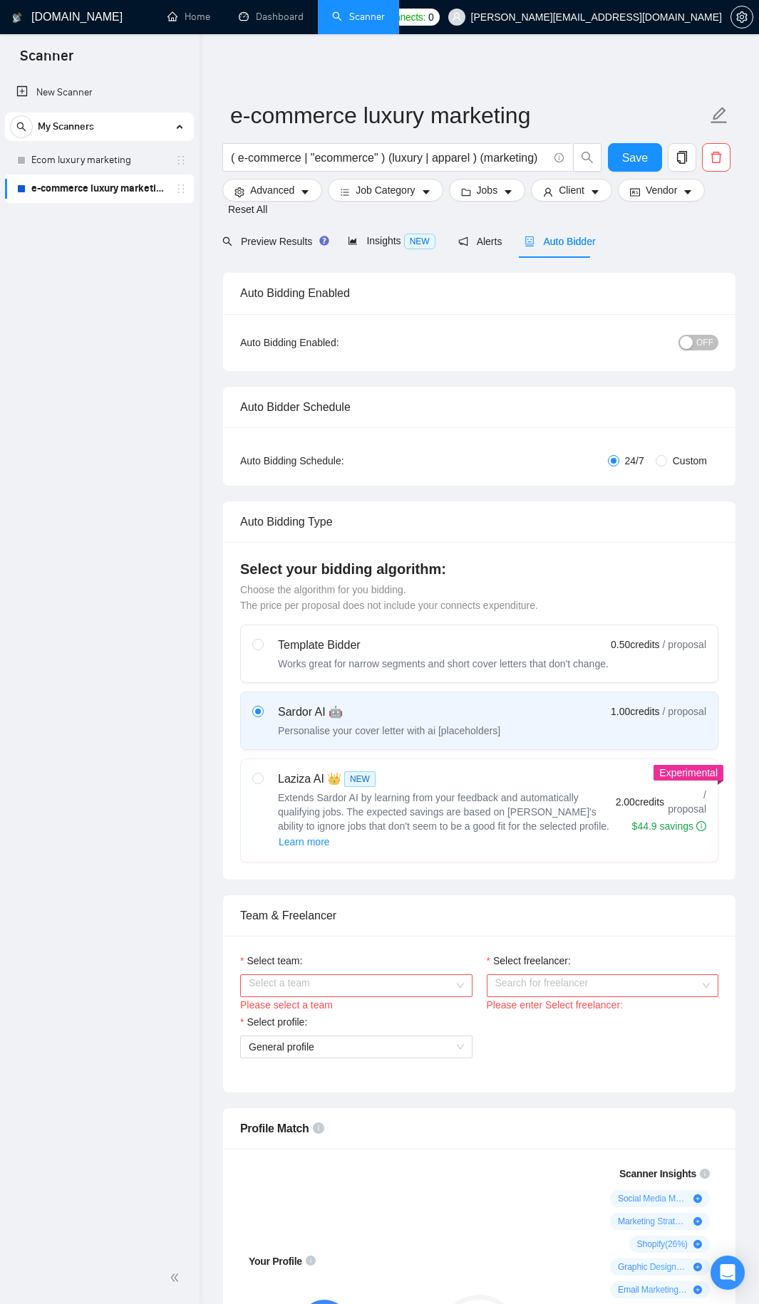 Image resolution: width=759 pixels, height=1304 pixels. What do you see at coordinates (742, 17) in the screenshot?
I see `a: setting` at bounding box center [742, 17].